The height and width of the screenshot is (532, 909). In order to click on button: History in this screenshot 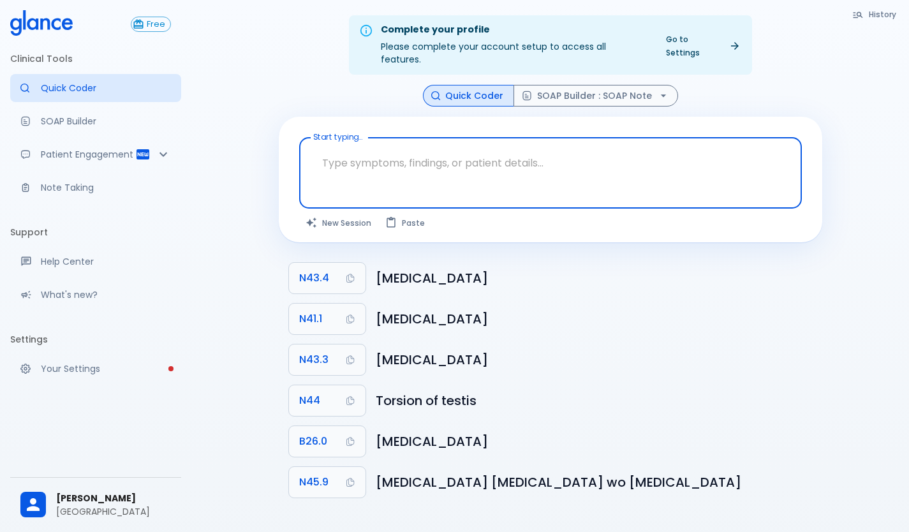, I will do `click(875, 14)`.